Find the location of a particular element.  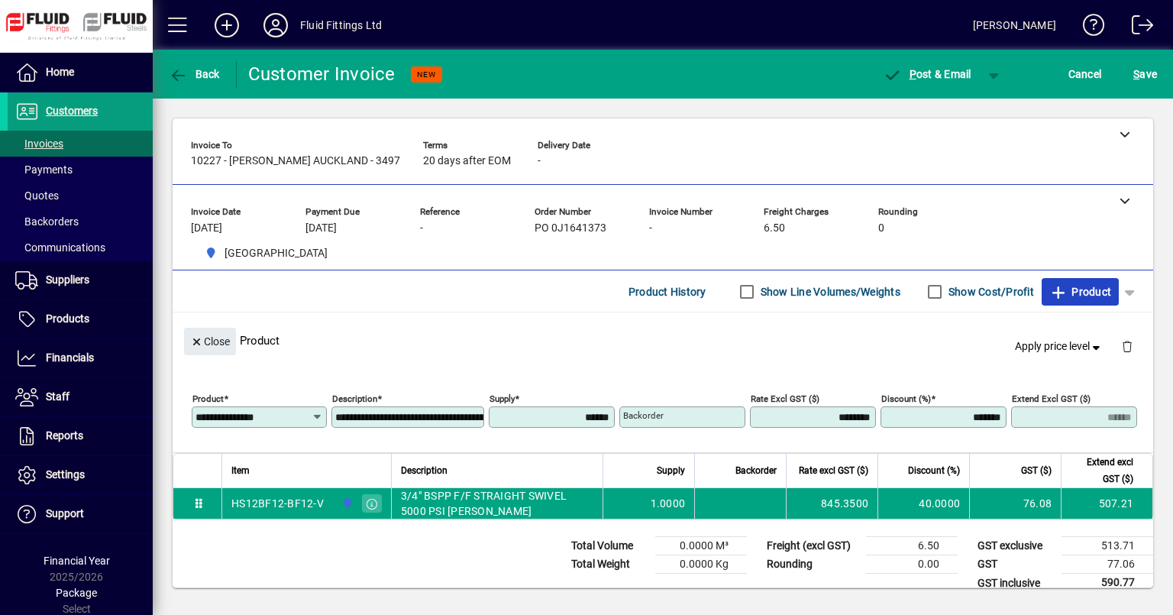

div: 845.3500 is located at coordinates (832, 503).